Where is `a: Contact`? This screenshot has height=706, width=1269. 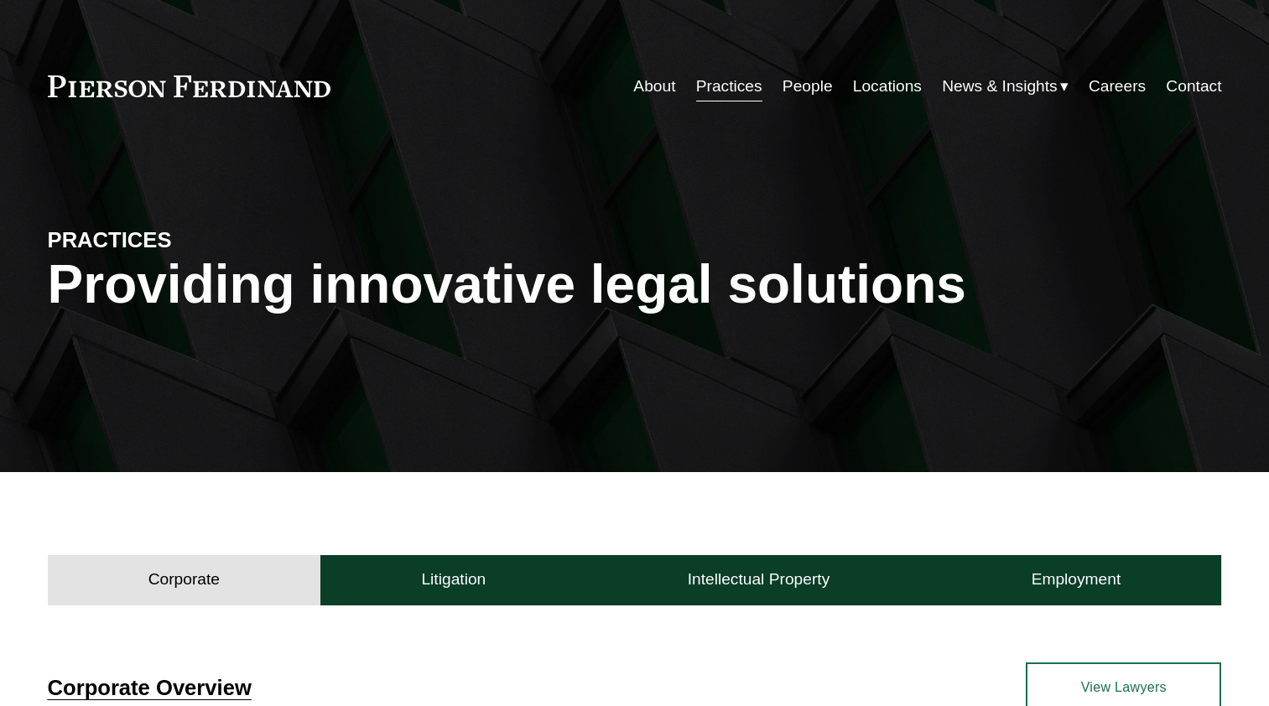 a: Contact is located at coordinates (1193, 86).